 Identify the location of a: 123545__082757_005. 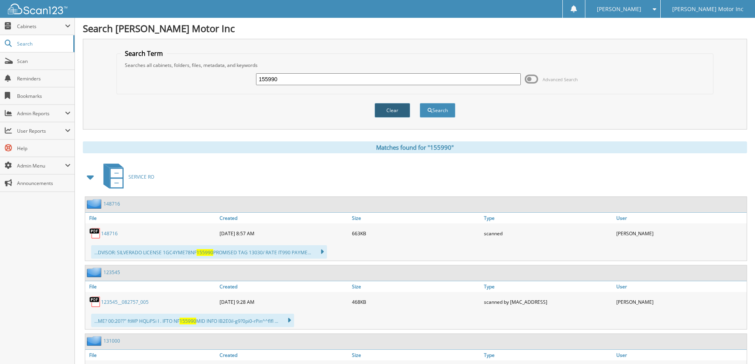
(125, 302).